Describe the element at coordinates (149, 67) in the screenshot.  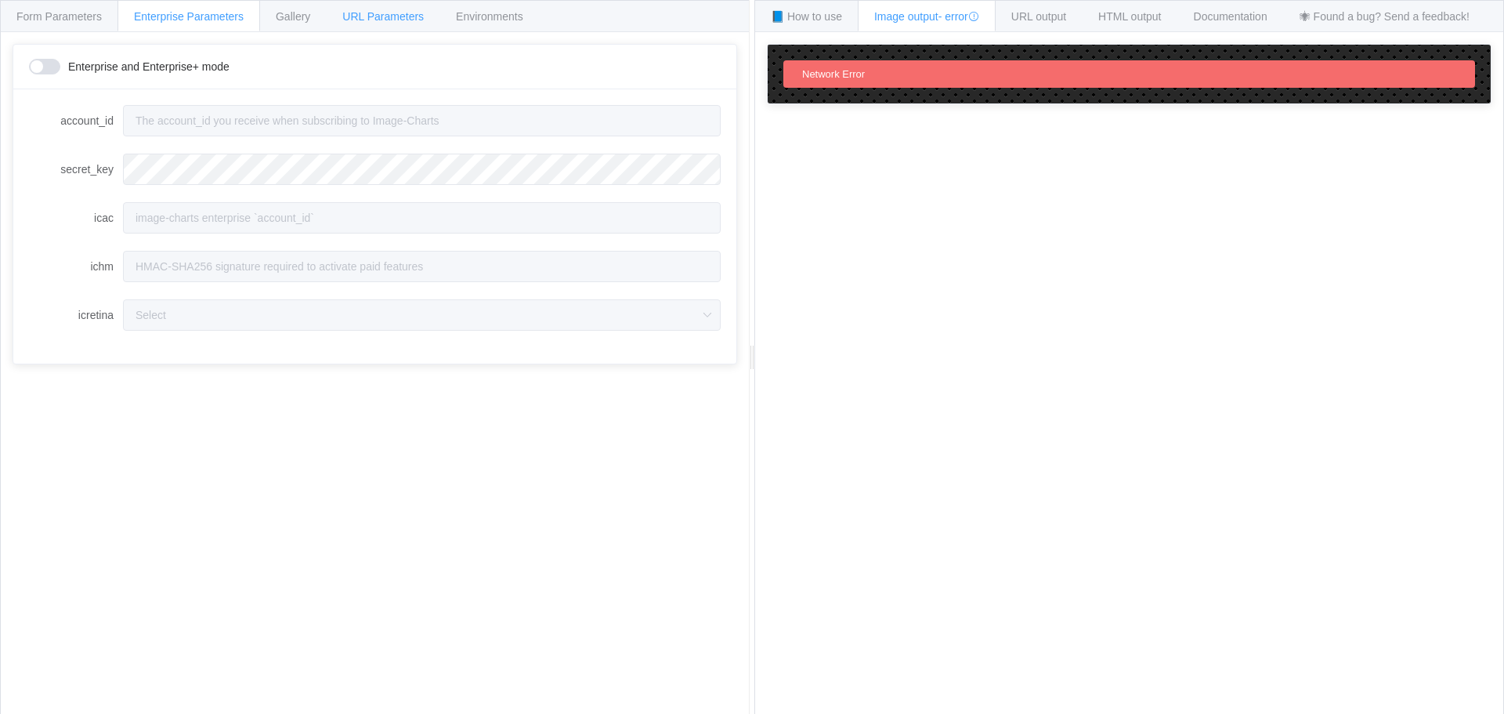
I see `span: Enterprise and Enterprise+ mode` at that location.